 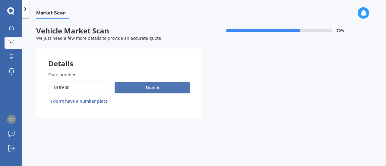 What do you see at coordinates (79, 101) in the screenshot?
I see `button: I don’t have a number plate` at bounding box center [79, 101].